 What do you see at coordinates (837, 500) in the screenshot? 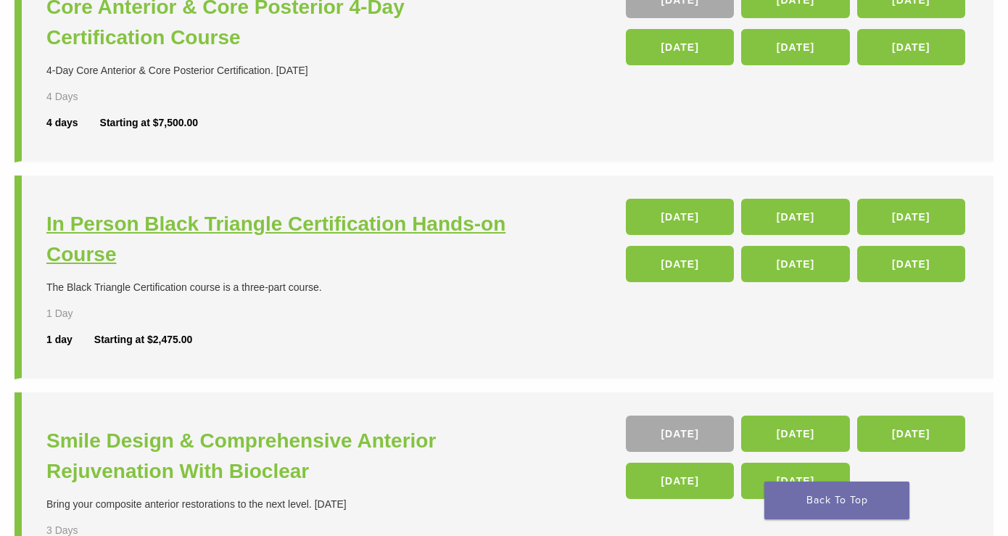
I see `a: Back To Top` at bounding box center [837, 500].